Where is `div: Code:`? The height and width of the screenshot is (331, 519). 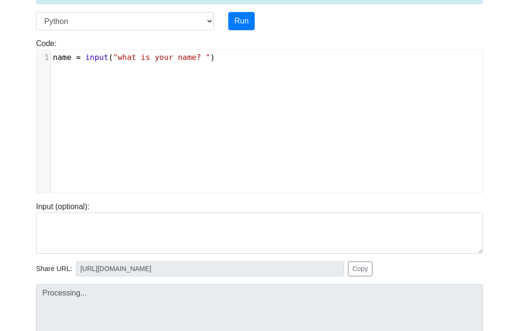 div: Code: is located at coordinates (259, 116).